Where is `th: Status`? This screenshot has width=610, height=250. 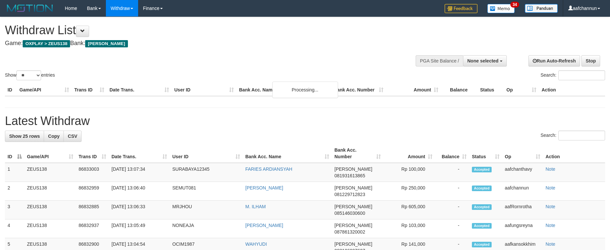
th: Status is located at coordinates (490, 90).